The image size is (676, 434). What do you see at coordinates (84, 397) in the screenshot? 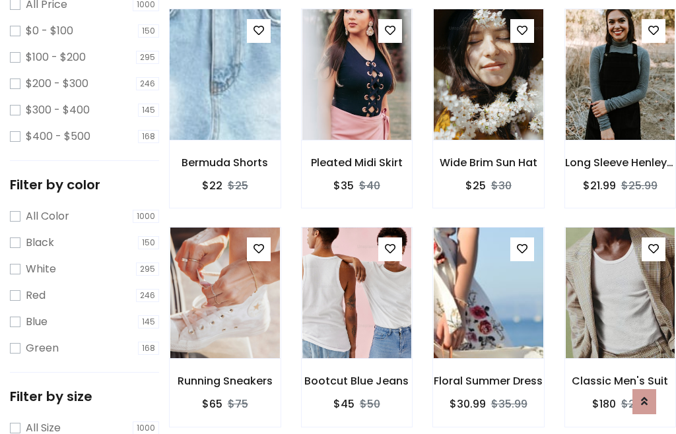
I see `h5: Filter by size` at bounding box center [84, 397].